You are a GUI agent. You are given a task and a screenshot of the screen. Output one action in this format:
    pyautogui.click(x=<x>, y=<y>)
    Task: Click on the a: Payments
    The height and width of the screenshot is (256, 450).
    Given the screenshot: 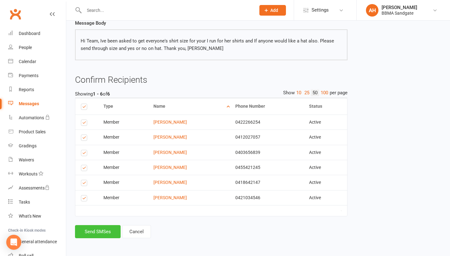 What is the action you would take?
    pyautogui.click(x=37, y=76)
    